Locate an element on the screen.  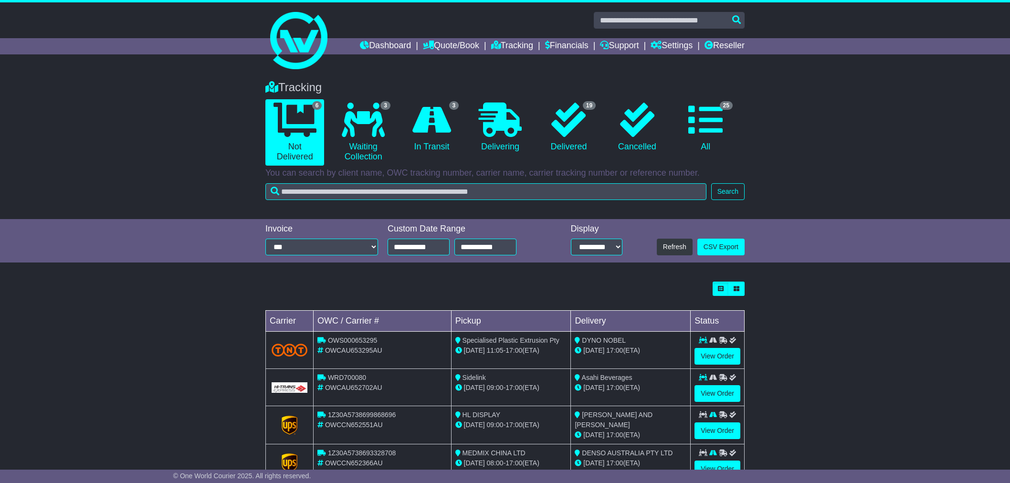
button: Refresh is located at coordinates (674, 247).